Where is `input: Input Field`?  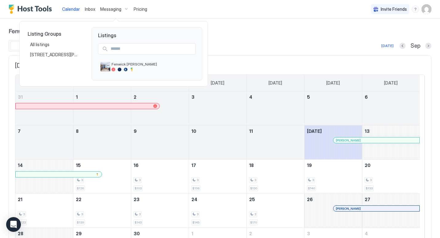
input: Input Field is located at coordinates (152, 49).